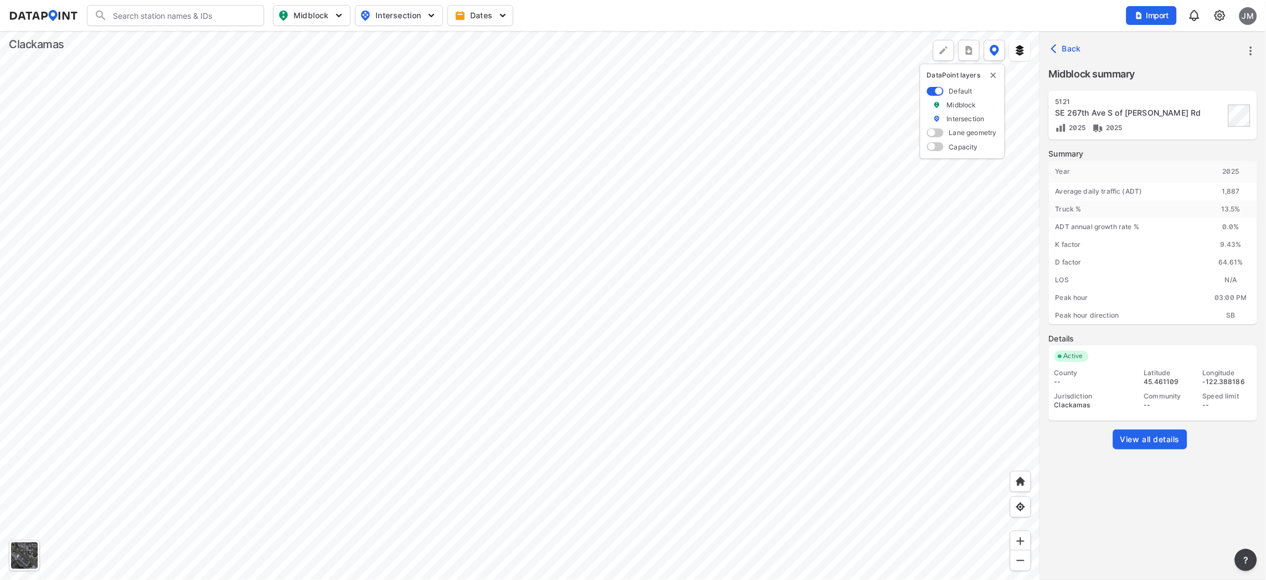 This screenshot has height=580, width=1266. I want to click on img: cids17cp3yIFEOpj3V8A9qJSH103uA521RftCD4eeui4ksIb+krbm5XvIjxD52OS6NWLn9gAAAAAElFTkSuQmCC, so click(1220, 16).